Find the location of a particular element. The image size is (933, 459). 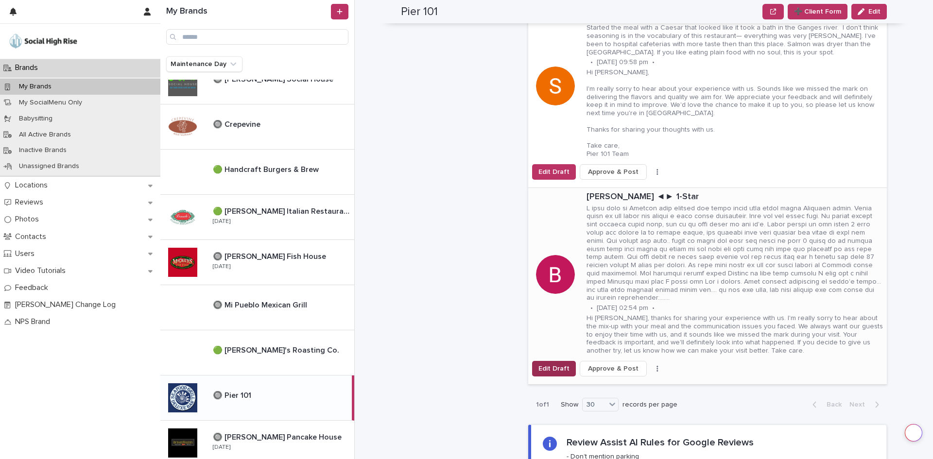

span: Next is located at coordinates (860, 405).